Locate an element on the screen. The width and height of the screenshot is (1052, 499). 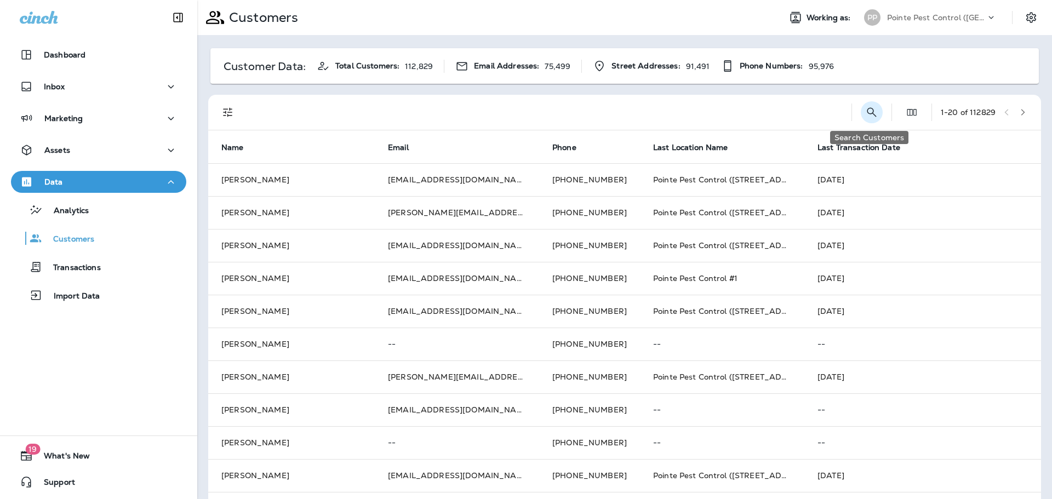
span: Pointe Pest Control #1 is located at coordinates (695, 278).